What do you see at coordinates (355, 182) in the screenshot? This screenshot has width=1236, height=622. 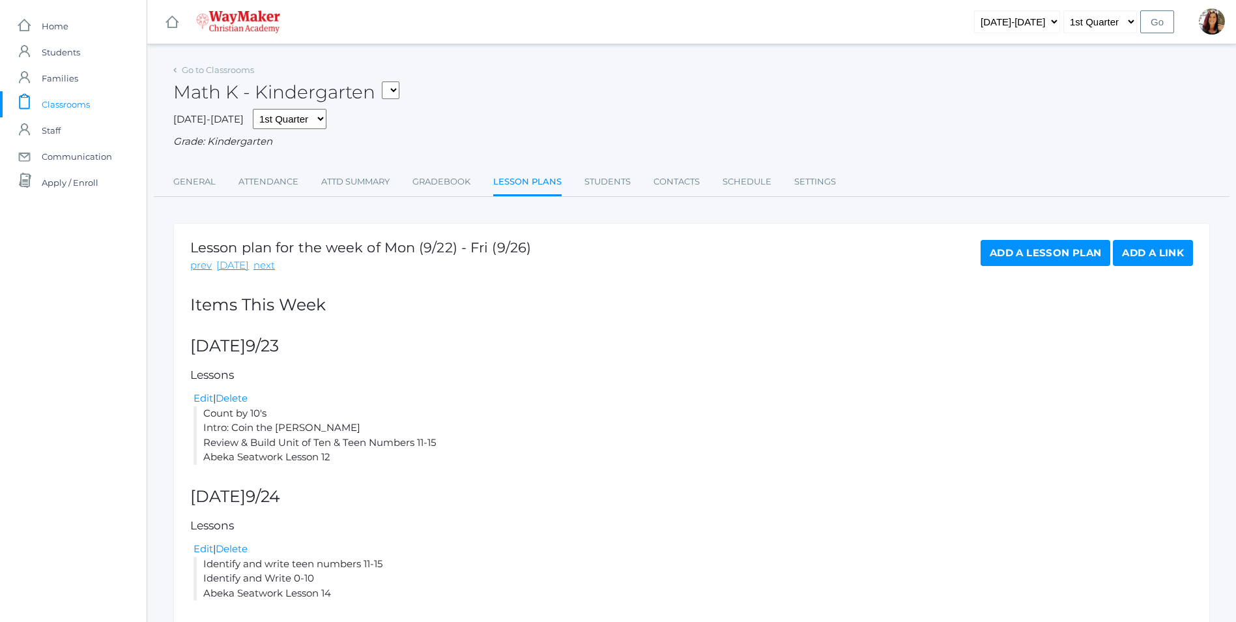 I see `a: Attd Summary` at bounding box center [355, 182].